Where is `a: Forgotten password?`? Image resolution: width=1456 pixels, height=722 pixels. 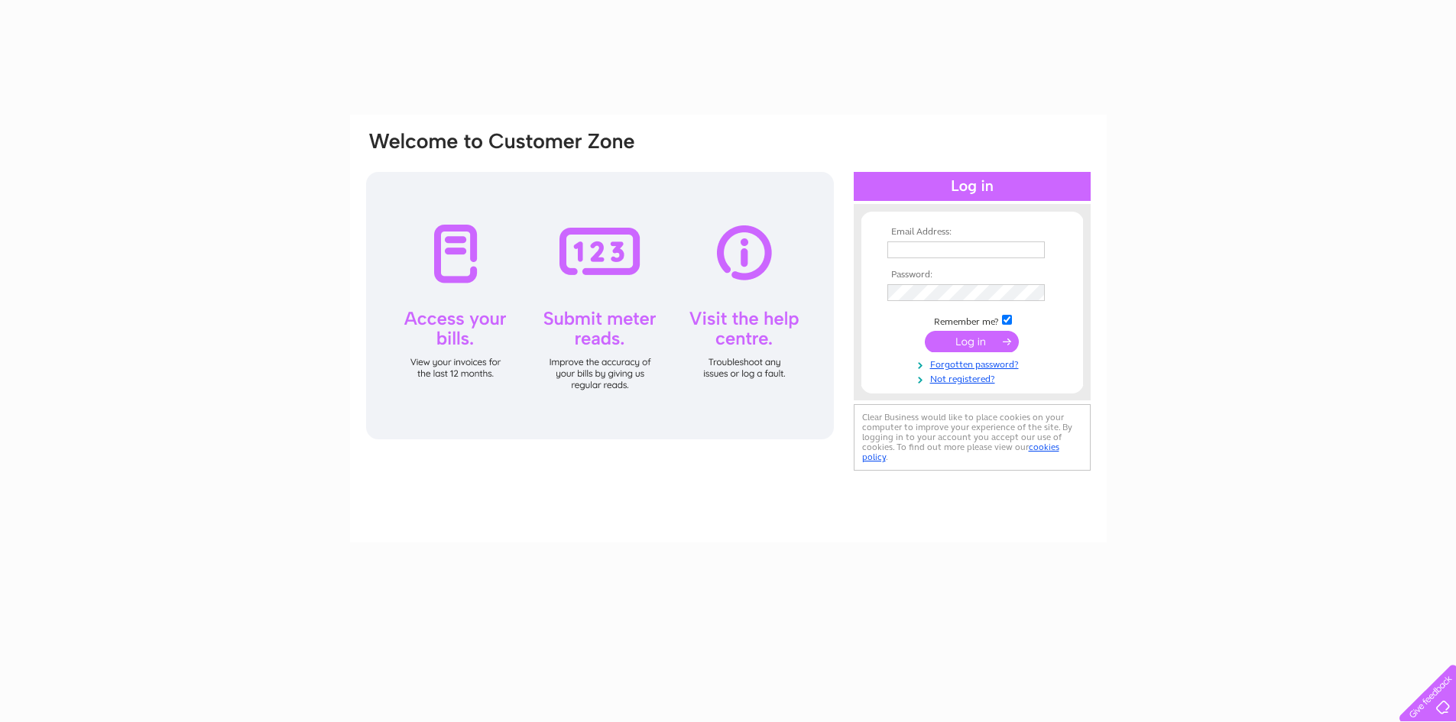 a: Forgotten password? is located at coordinates (974, 363).